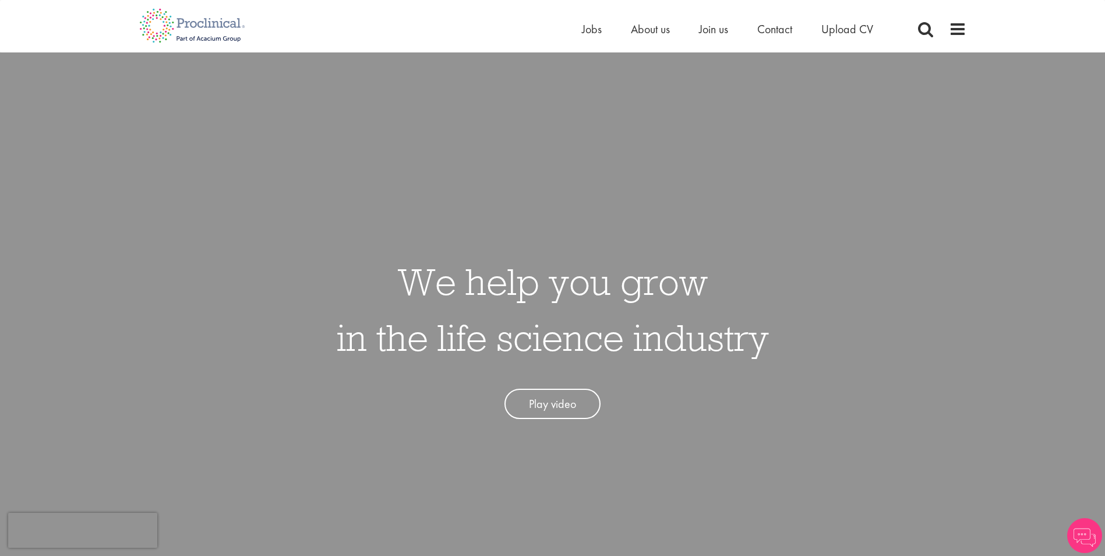 The height and width of the screenshot is (556, 1105). I want to click on h1: We help you grow in the life science industry, so click(553, 309).